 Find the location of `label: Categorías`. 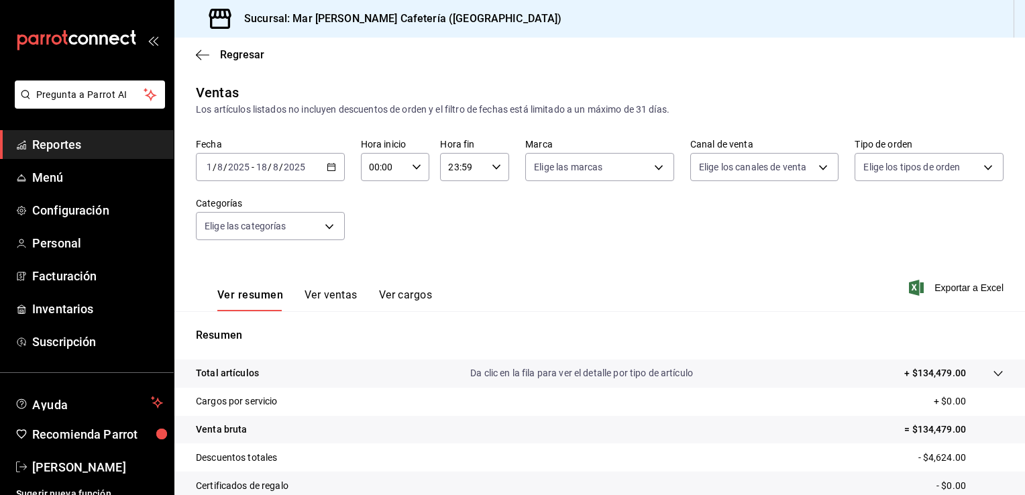

label: Categorías is located at coordinates (270, 203).